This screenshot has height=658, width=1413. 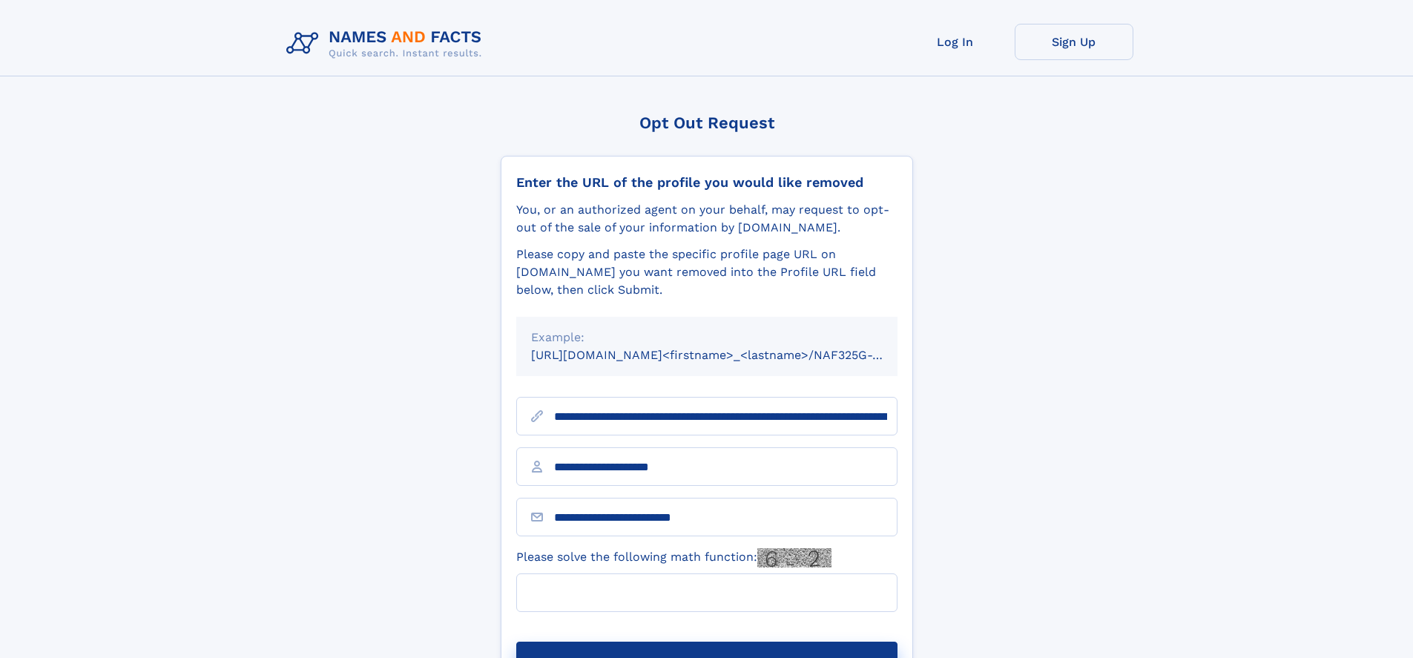 I want to click on img: Logo Names and Facts, so click(x=387, y=44).